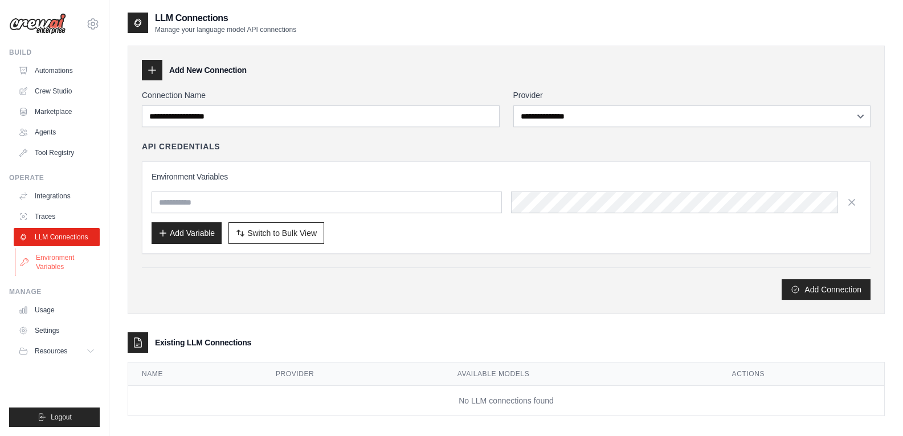  I want to click on h3: Environment Variables, so click(506, 177).